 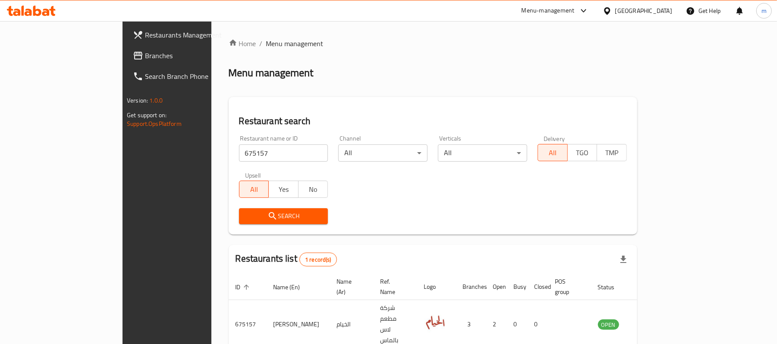 What do you see at coordinates (611, 153) in the screenshot?
I see `span: TMP` at bounding box center [611, 153].